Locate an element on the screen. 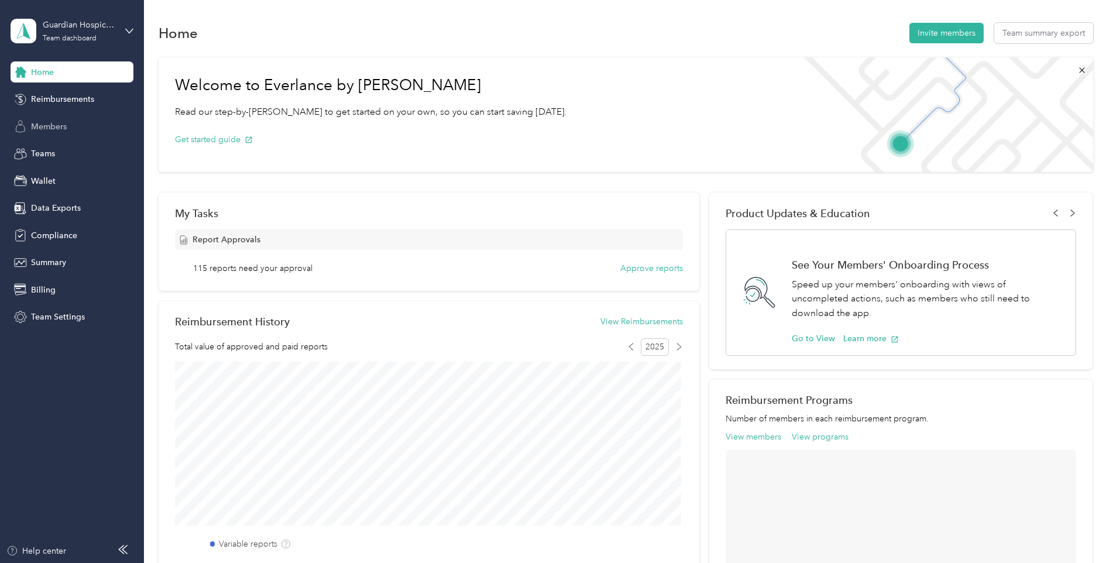 The width and height of the screenshot is (1113, 563). span: Report Approvals is located at coordinates (227, 239).